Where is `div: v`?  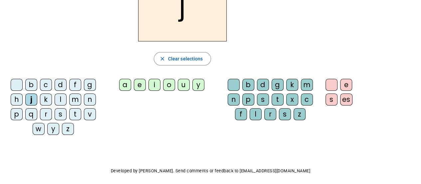
div: v is located at coordinates (90, 114).